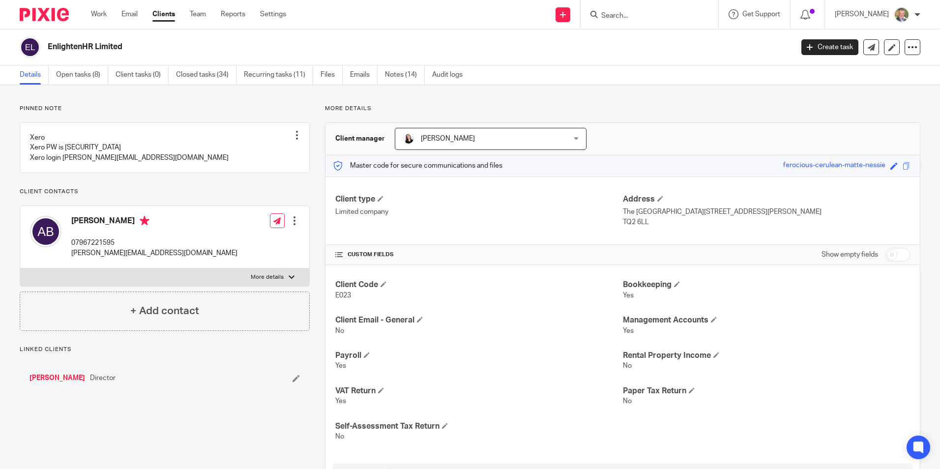 This screenshot has height=469, width=940. Describe the element at coordinates (408, 139) in the screenshot. I see `img: HR%20Andrew%20Price_Molly_Poppy%20Jakes%20Photography-7.jpg` at that location.